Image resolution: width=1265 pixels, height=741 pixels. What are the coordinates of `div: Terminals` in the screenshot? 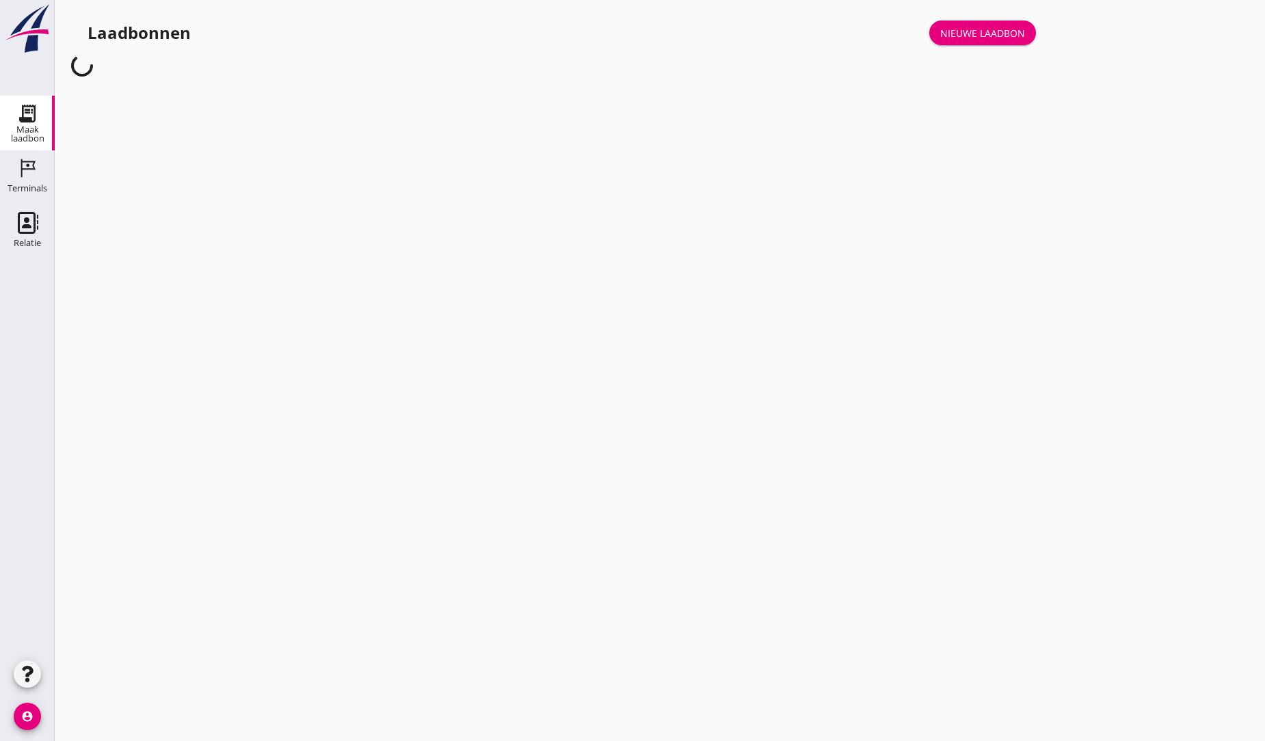 It's located at (27, 188).